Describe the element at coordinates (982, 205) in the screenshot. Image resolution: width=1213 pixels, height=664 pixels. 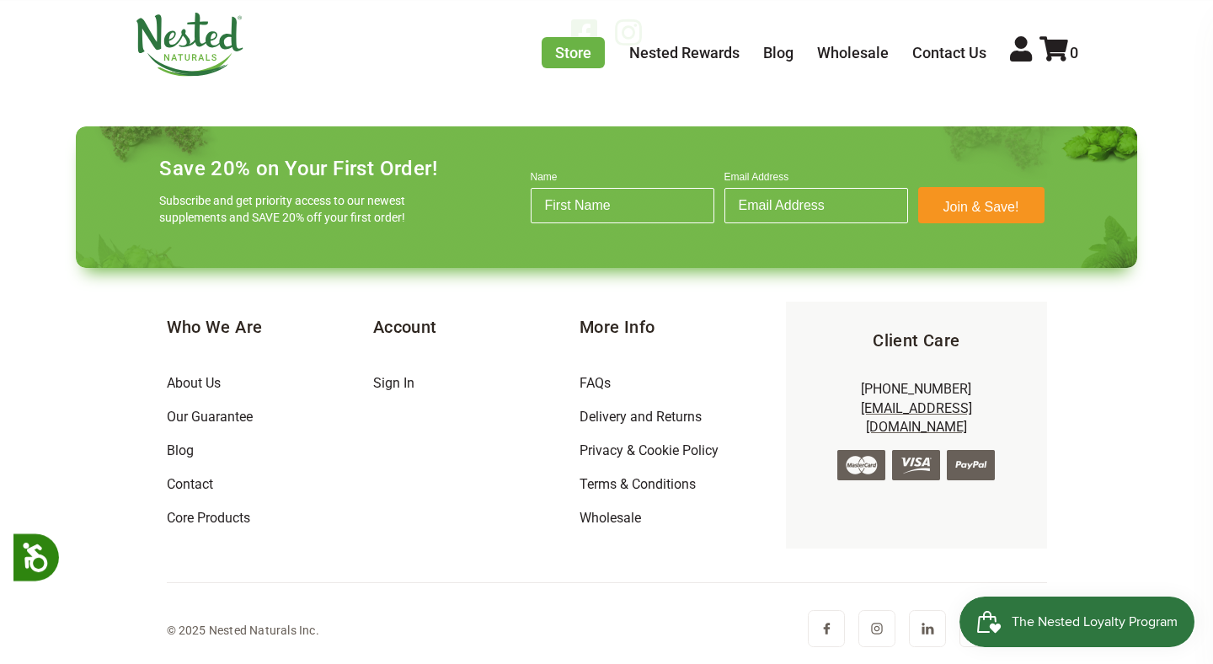
I see `button: Join & Save!` at that location.